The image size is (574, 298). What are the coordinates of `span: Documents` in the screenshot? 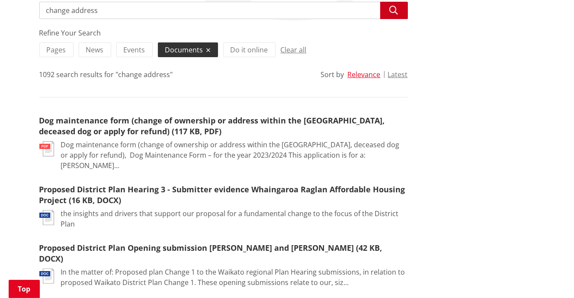 It's located at (184, 50).